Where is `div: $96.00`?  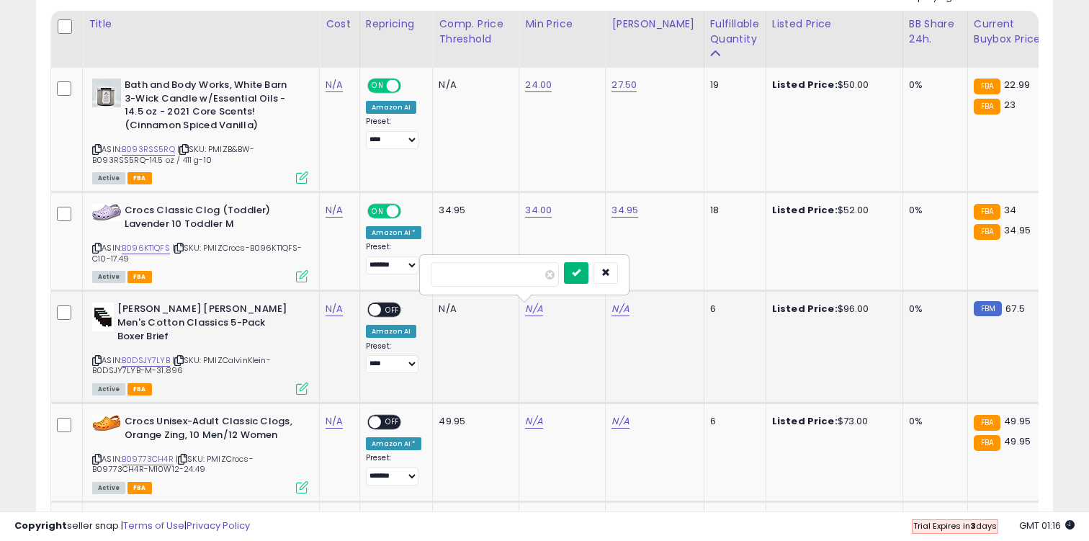 div: $96.00 is located at coordinates (832, 309).